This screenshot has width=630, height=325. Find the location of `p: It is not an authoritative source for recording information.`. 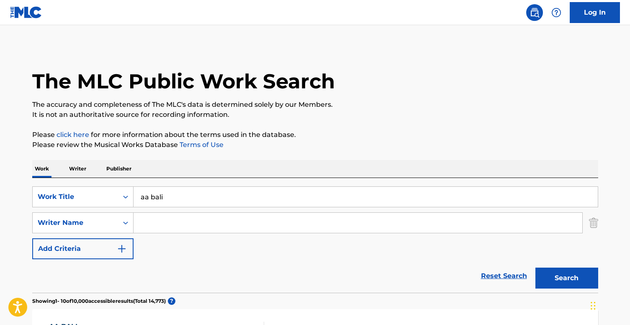

p: It is not an authoritative source for recording information. is located at coordinates (315, 115).